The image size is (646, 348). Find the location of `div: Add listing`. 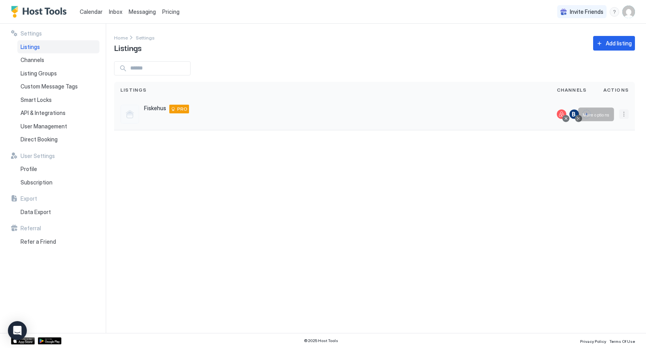

div: Add listing is located at coordinates (619, 43).